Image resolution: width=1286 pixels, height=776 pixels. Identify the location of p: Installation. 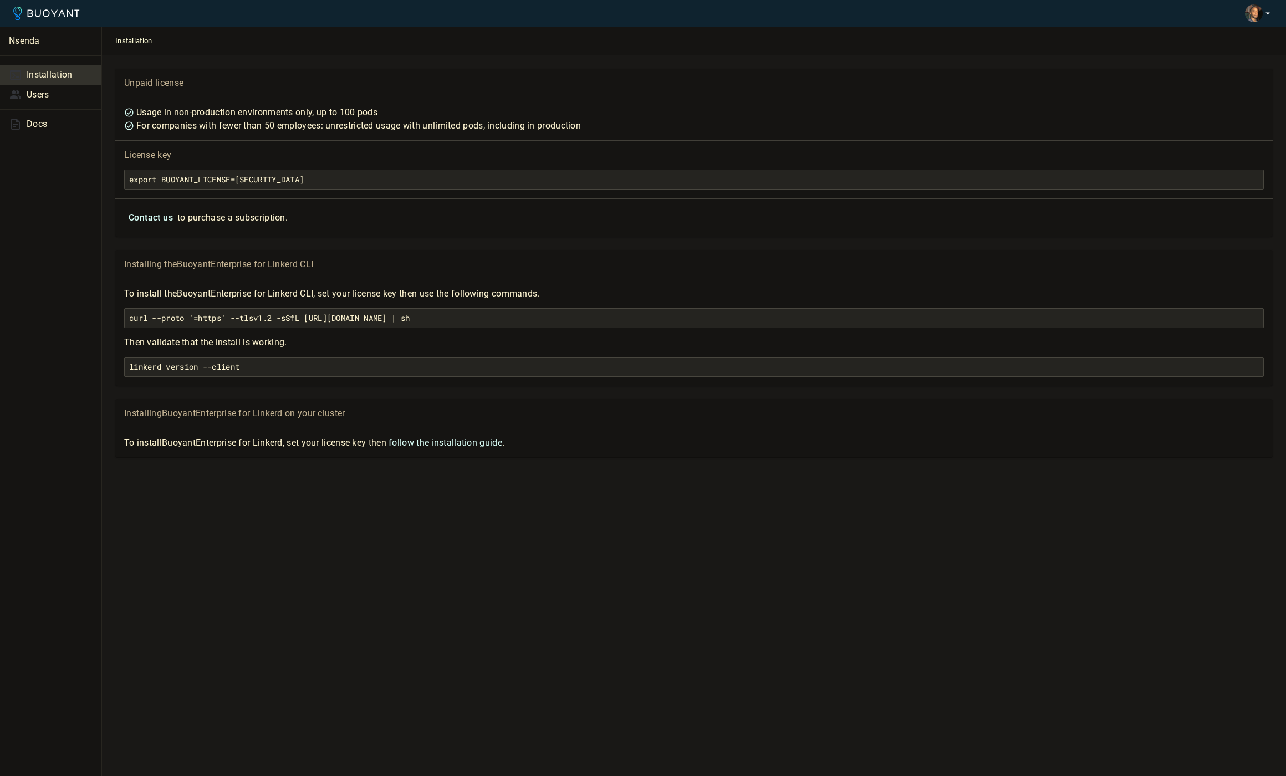
(59, 75).